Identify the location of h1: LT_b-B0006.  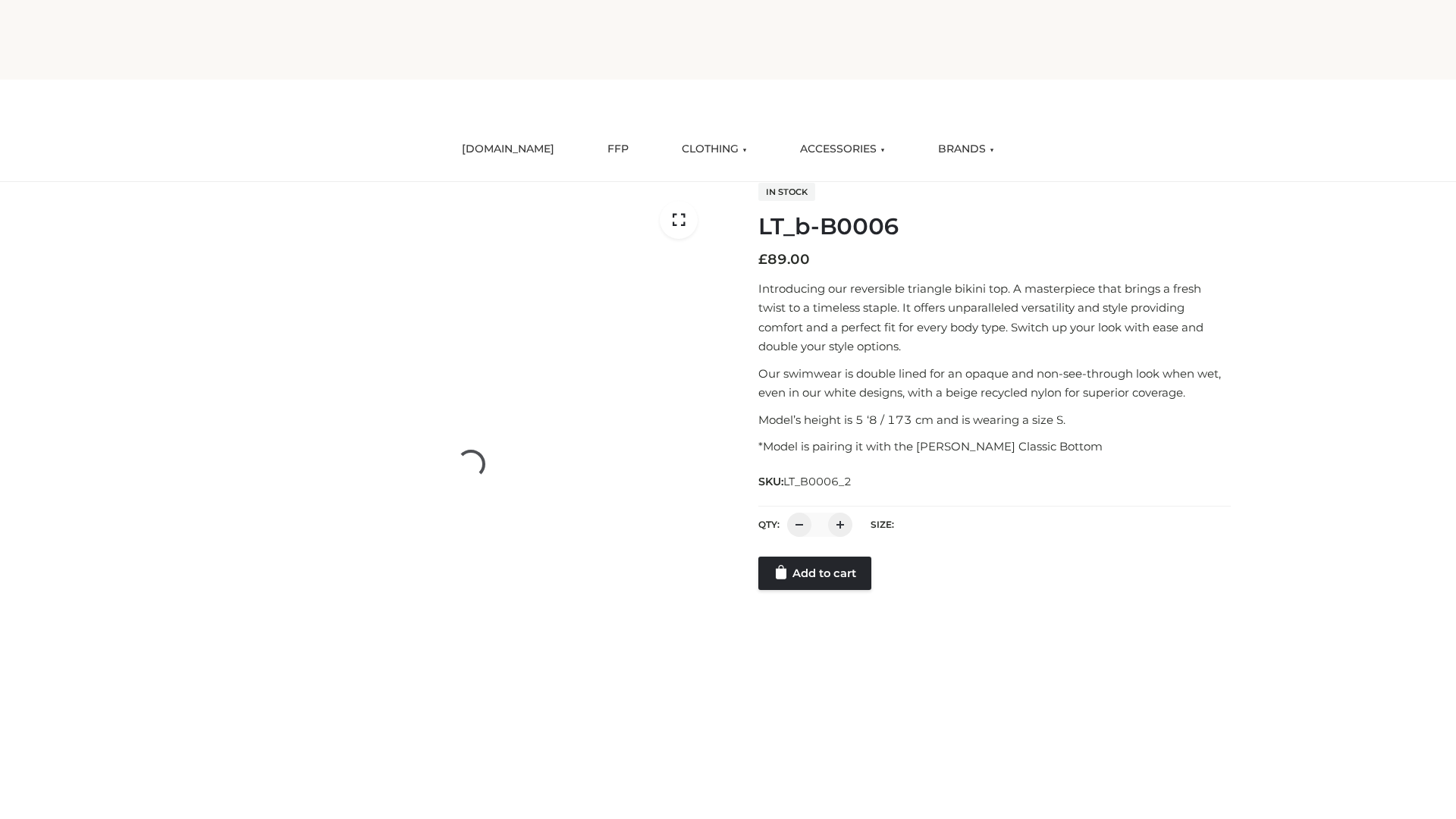
(994, 227).